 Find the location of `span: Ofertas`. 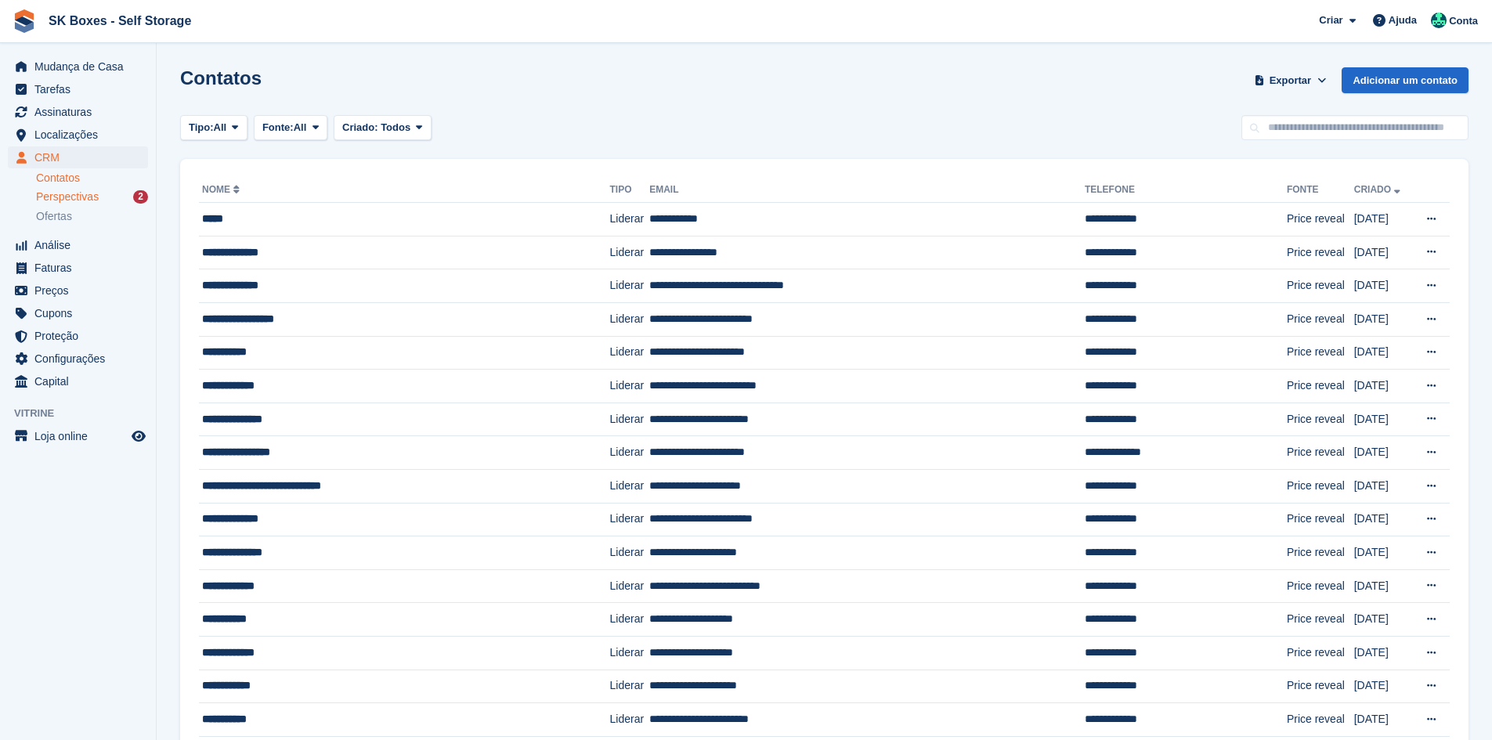

span: Ofertas is located at coordinates (54, 216).